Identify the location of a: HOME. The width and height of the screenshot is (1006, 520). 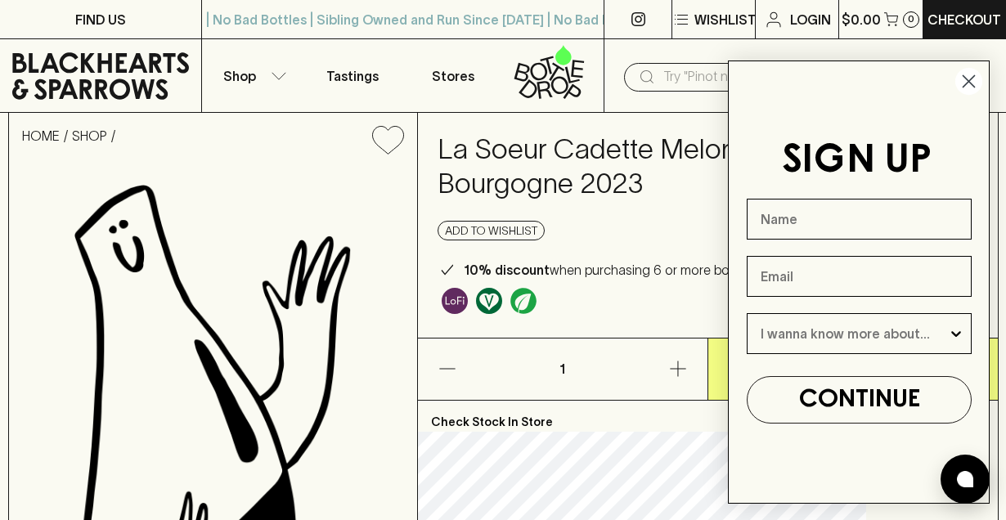
(41, 136).